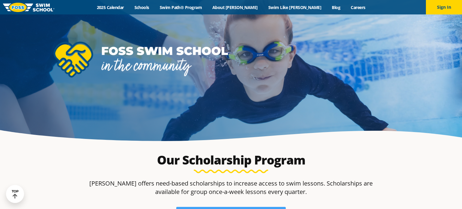 This screenshot has width=462, height=209. What do you see at coordinates (15, 194) in the screenshot?
I see `div: TOP` at bounding box center [15, 194].